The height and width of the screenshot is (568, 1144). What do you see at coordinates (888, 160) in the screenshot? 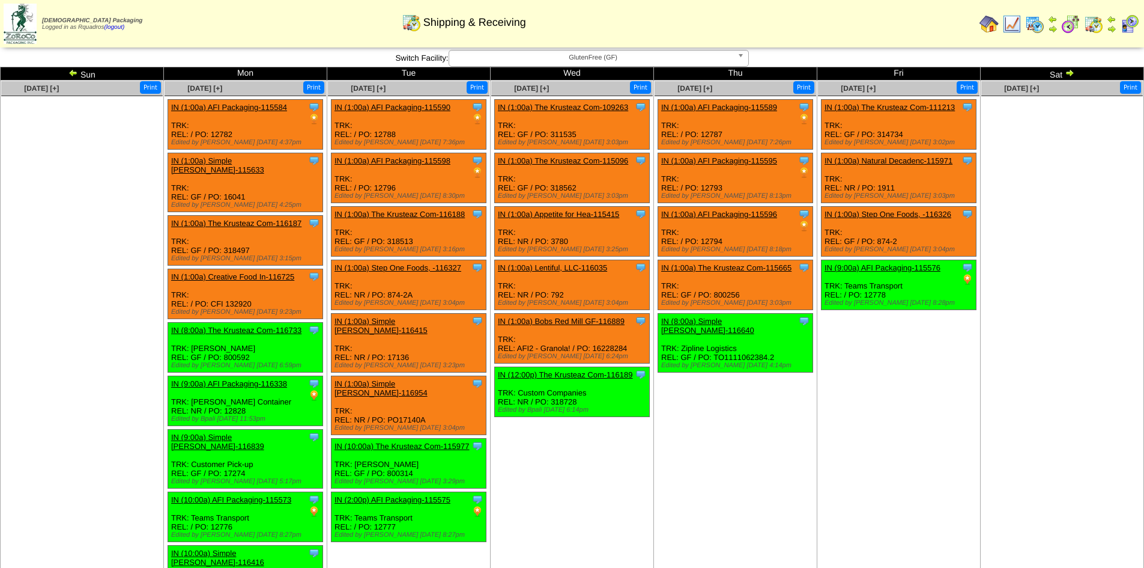
I see `a: IN (1:00a) Natural Decadenc-115971` at bounding box center [888, 160].